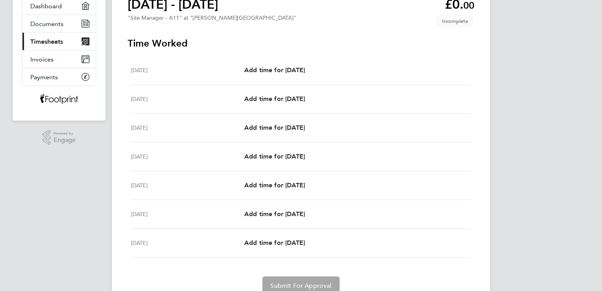 The width and height of the screenshot is (602, 291). Describe the element at coordinates (59, 77) in the screenshot. I see `a: Payments` at that location.